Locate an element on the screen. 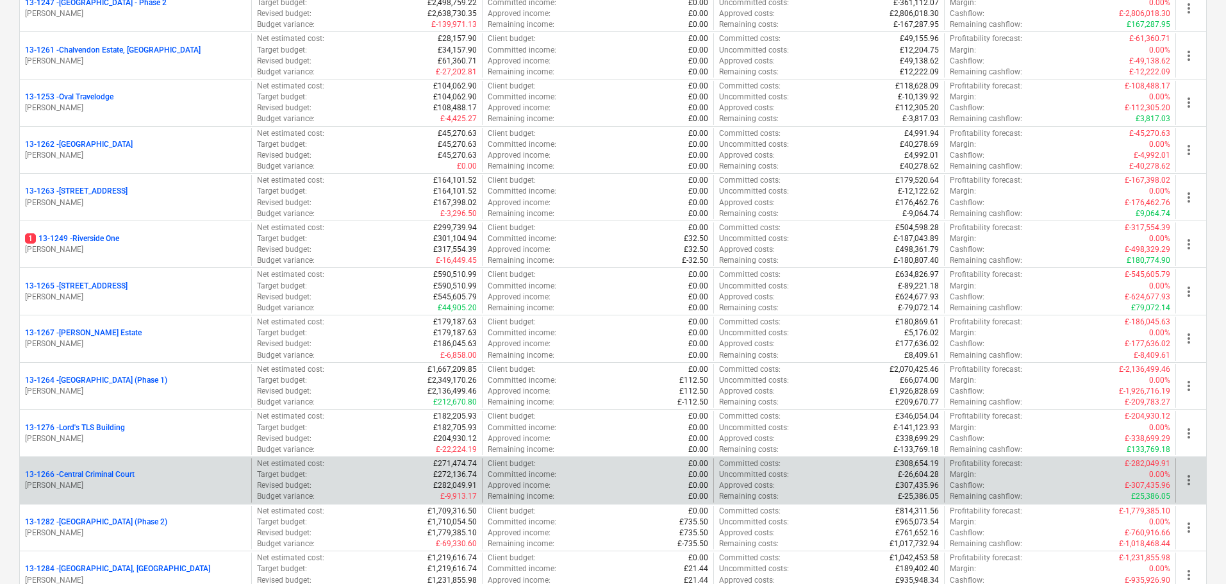 The height and width of the screenshot is (584, 1226). p: £-545,605.79 is located at coordinates (1147, 274).